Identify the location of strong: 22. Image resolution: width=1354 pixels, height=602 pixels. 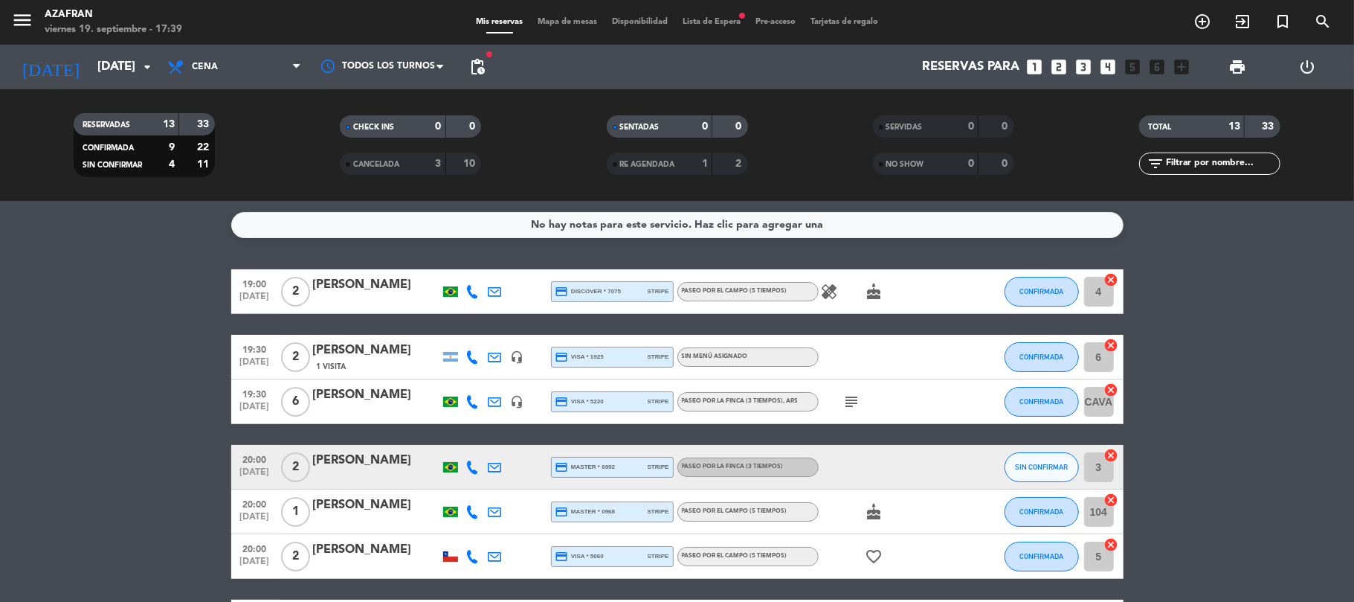
(204, 147).